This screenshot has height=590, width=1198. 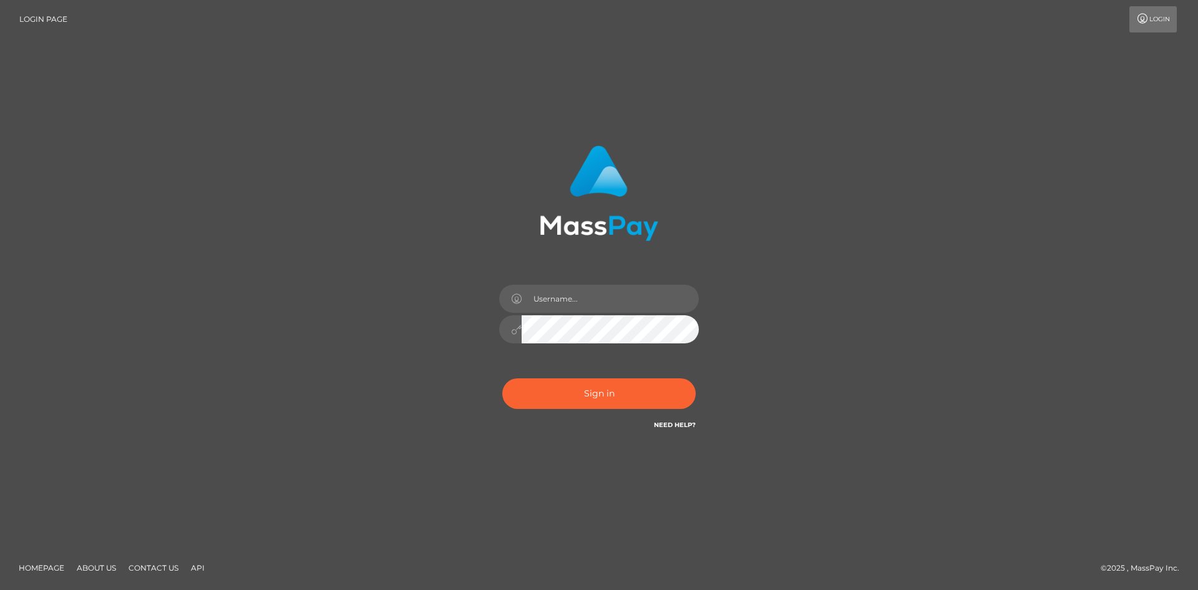 What do you see at coordinates (599, 193) in the screenshot?
I see `img: MassPay Login` at bounding box center [599, 193].